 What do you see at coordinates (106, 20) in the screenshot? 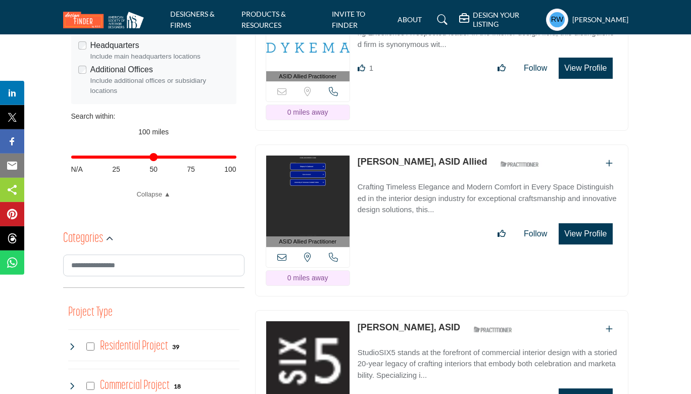
I see `img: Site Logo` at bounding box center [106, 20].